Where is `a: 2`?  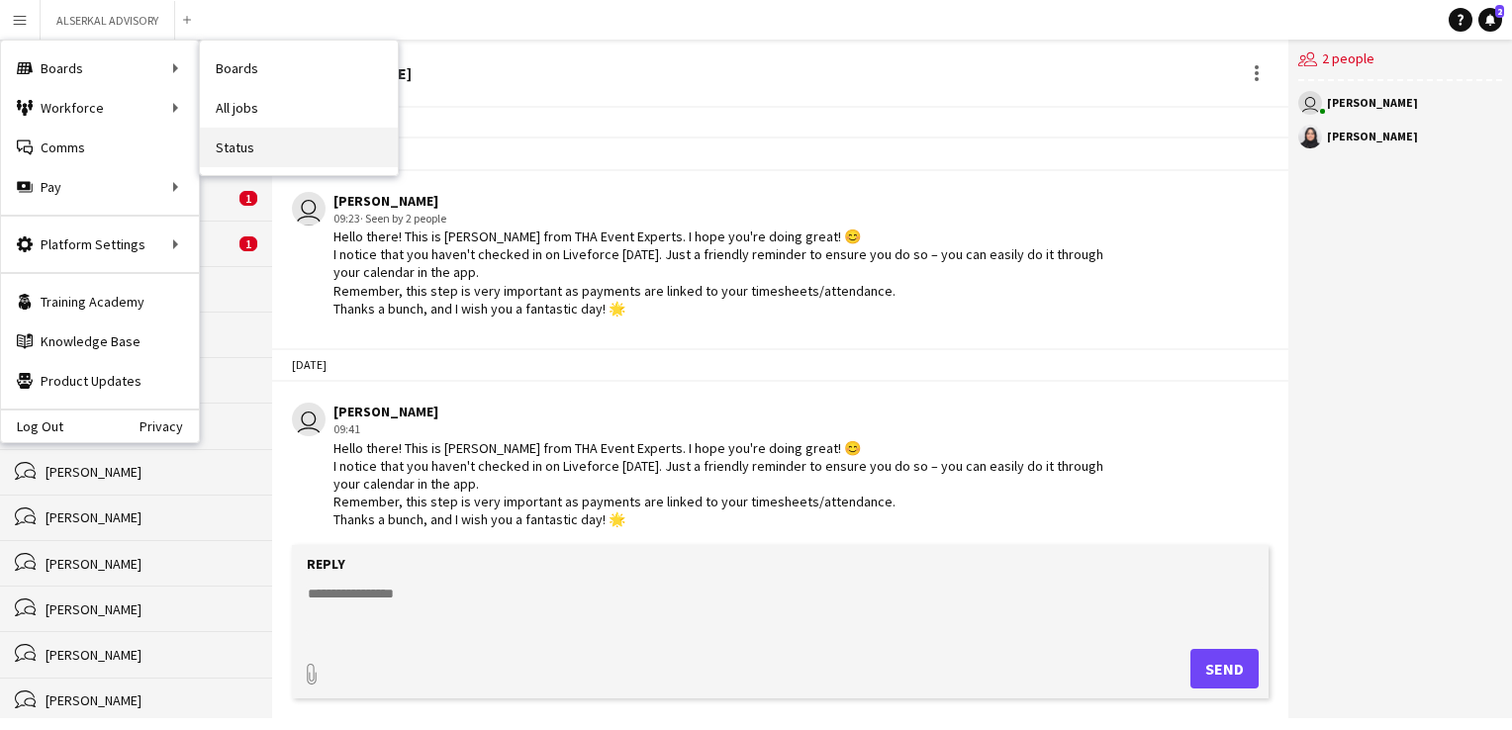
a: 2 is located at coordinates (1490, 20).